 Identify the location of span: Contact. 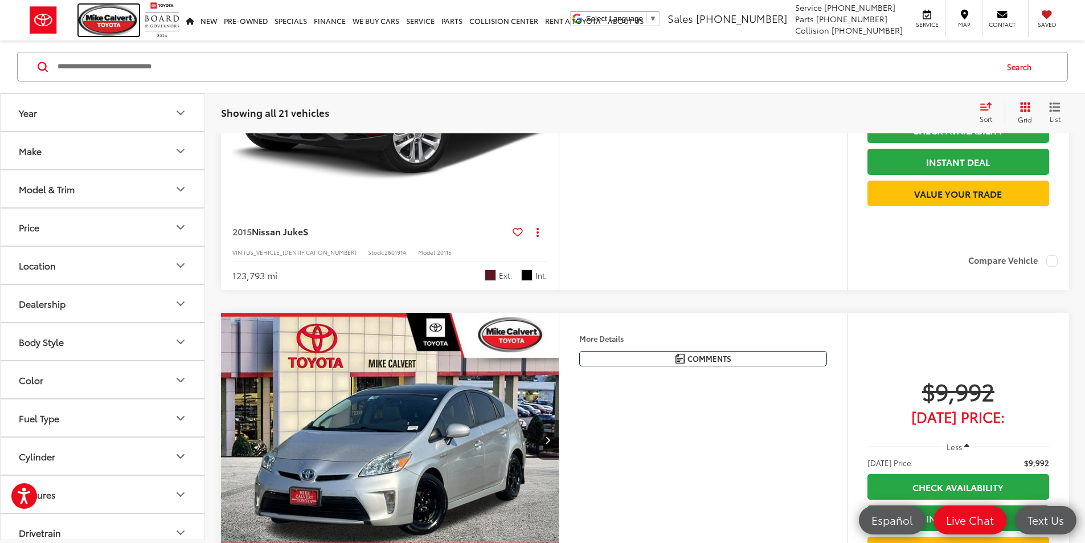
(1002, 25).